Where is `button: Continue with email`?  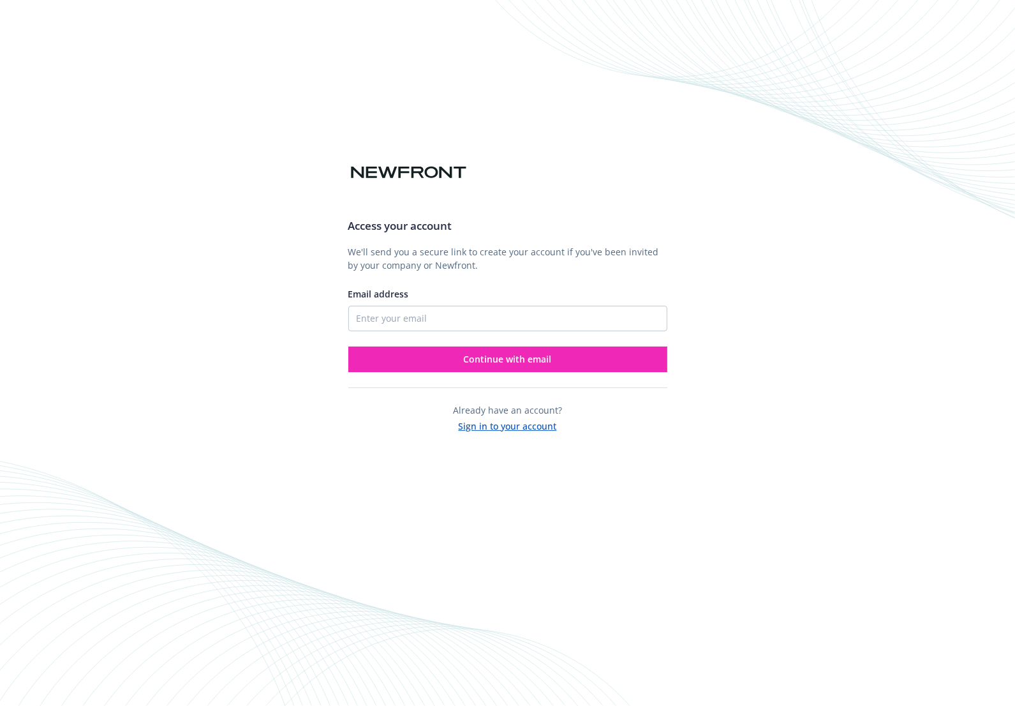 button: Continue with email is located at coordinates (508, 359).